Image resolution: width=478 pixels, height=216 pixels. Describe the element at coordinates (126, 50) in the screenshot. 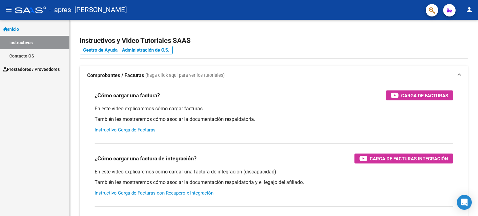

I see `a: Centro de Ayuda - Administración de O.S.` at that location.